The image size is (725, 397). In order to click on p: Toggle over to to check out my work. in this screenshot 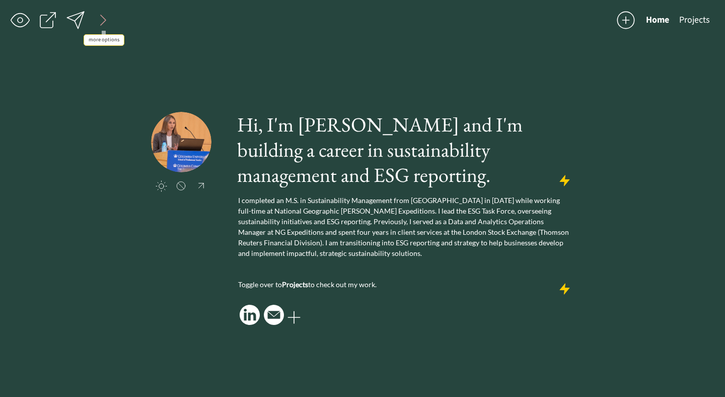, I will do `click(405, 284)`.